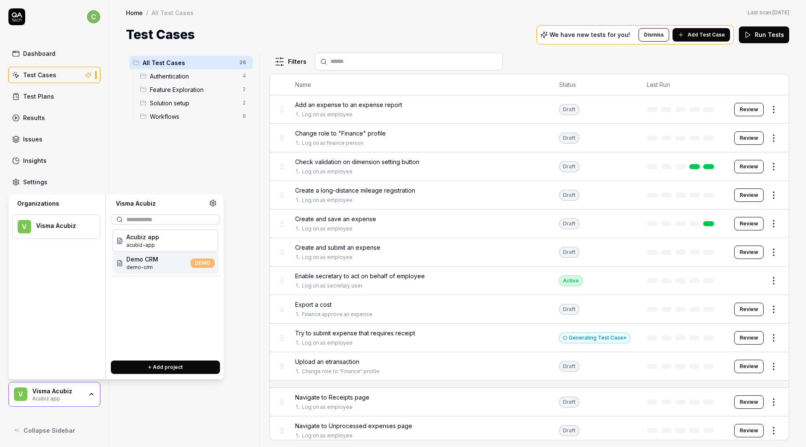 The width and height of the screenshot is (806, 447). I want to click on button: Filters, so click(290, 62).